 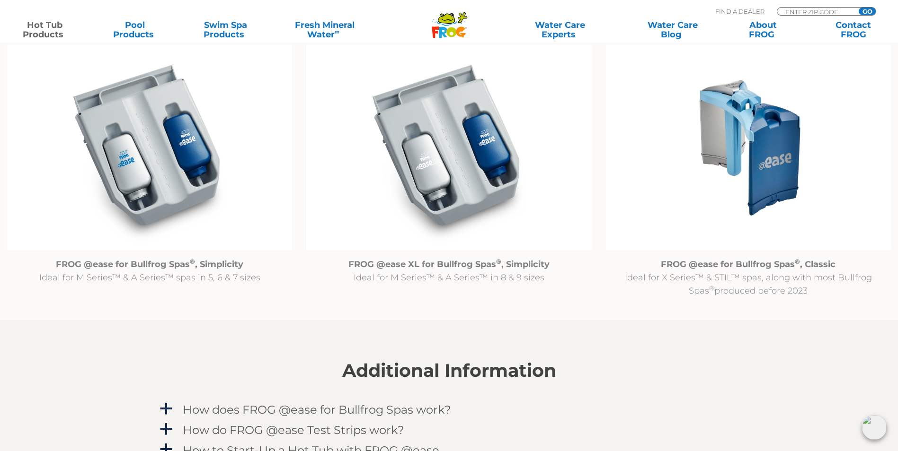 I want to click on a: Water CareBlog, so click(x=672, y=30).